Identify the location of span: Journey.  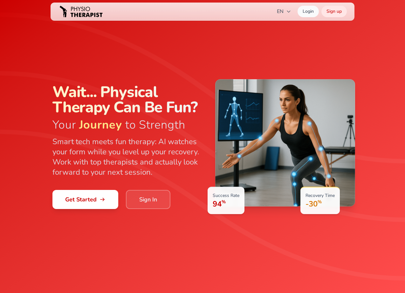
(100, 125).